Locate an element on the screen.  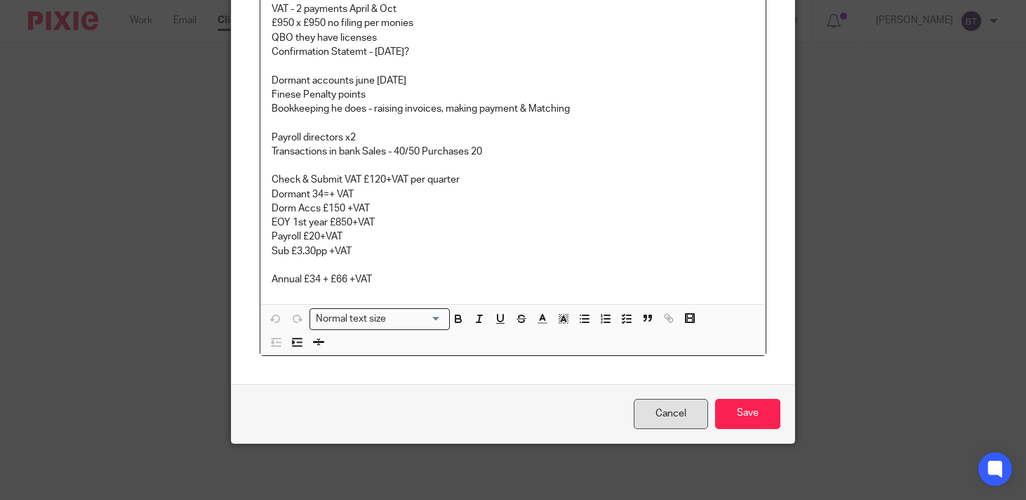
p: Dormant 34=+ VAT is located at coordinates (513, 194).